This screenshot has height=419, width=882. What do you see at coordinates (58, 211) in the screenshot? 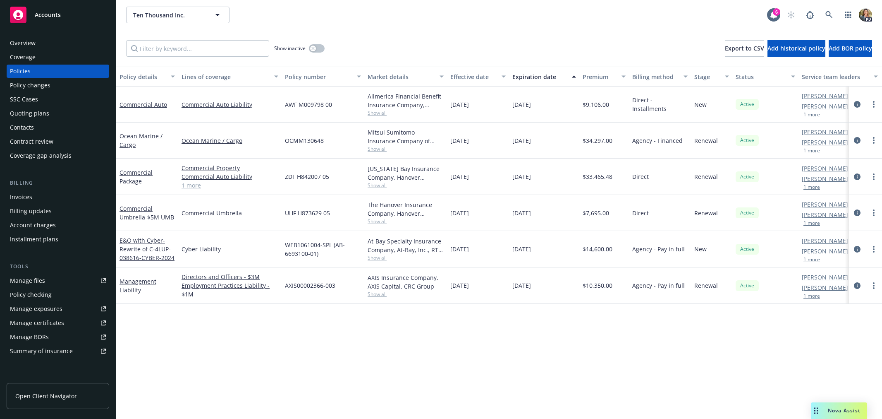
I see `a: Billing updates` at bounding box center [58, 211].